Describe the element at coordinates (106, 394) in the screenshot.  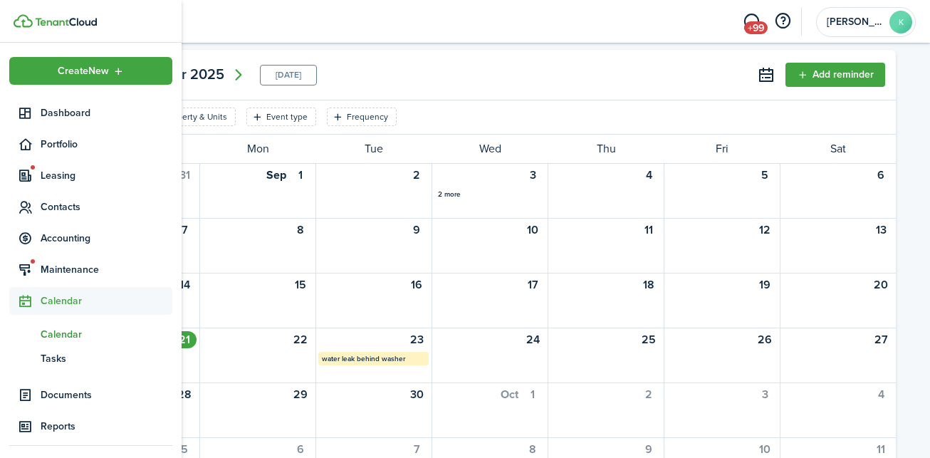
I see `span: Documents` at that location.